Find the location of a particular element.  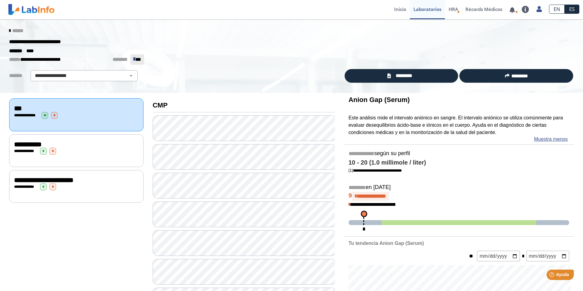

a: Muestra menos is located at coordinates (550, 139).